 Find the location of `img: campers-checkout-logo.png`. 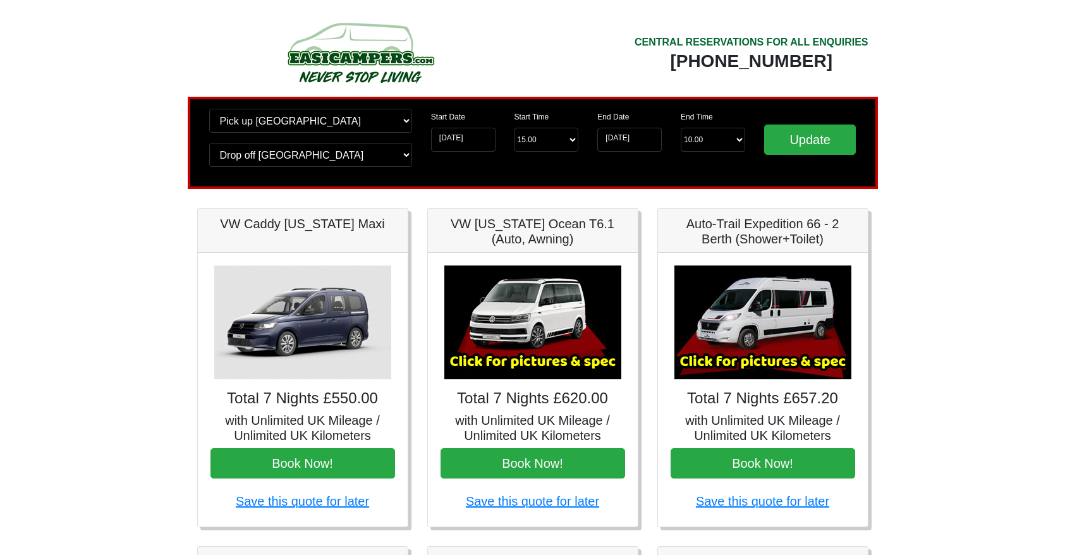

img: campers-checkout-logo.png is located at coordinates (360, 52).